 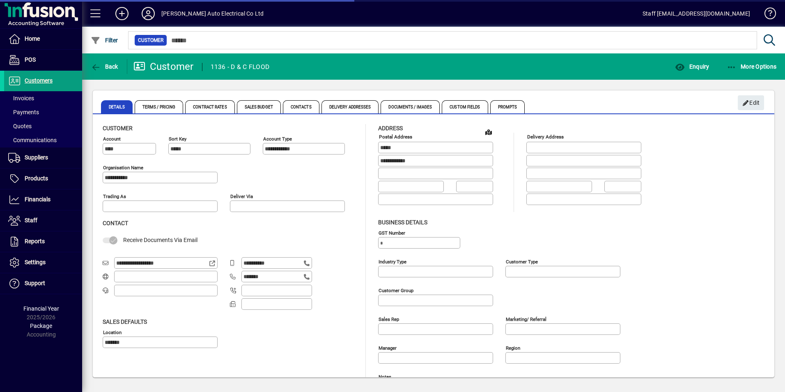 What do you see at coordinates (692, 66) in the screenshot?
I see `span: Enquiry` at bounding box center [692, 66].